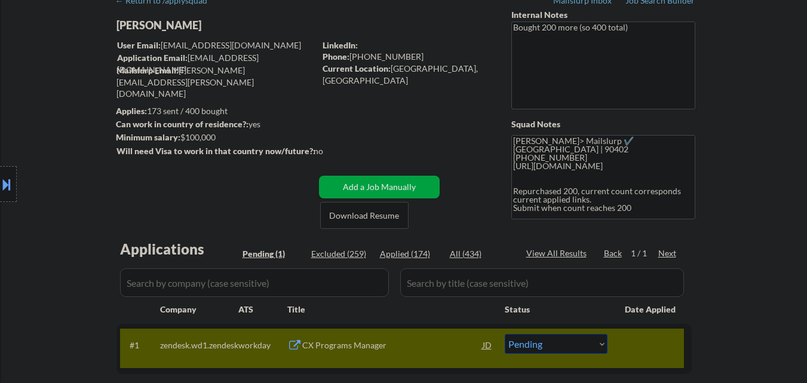 Image resolution: width=807 pixels, height=383 pixels. What do you see at coordinates (410, 254) in the screenshot?
I see `div: Applied (174)` at bounding box center [410, 254].